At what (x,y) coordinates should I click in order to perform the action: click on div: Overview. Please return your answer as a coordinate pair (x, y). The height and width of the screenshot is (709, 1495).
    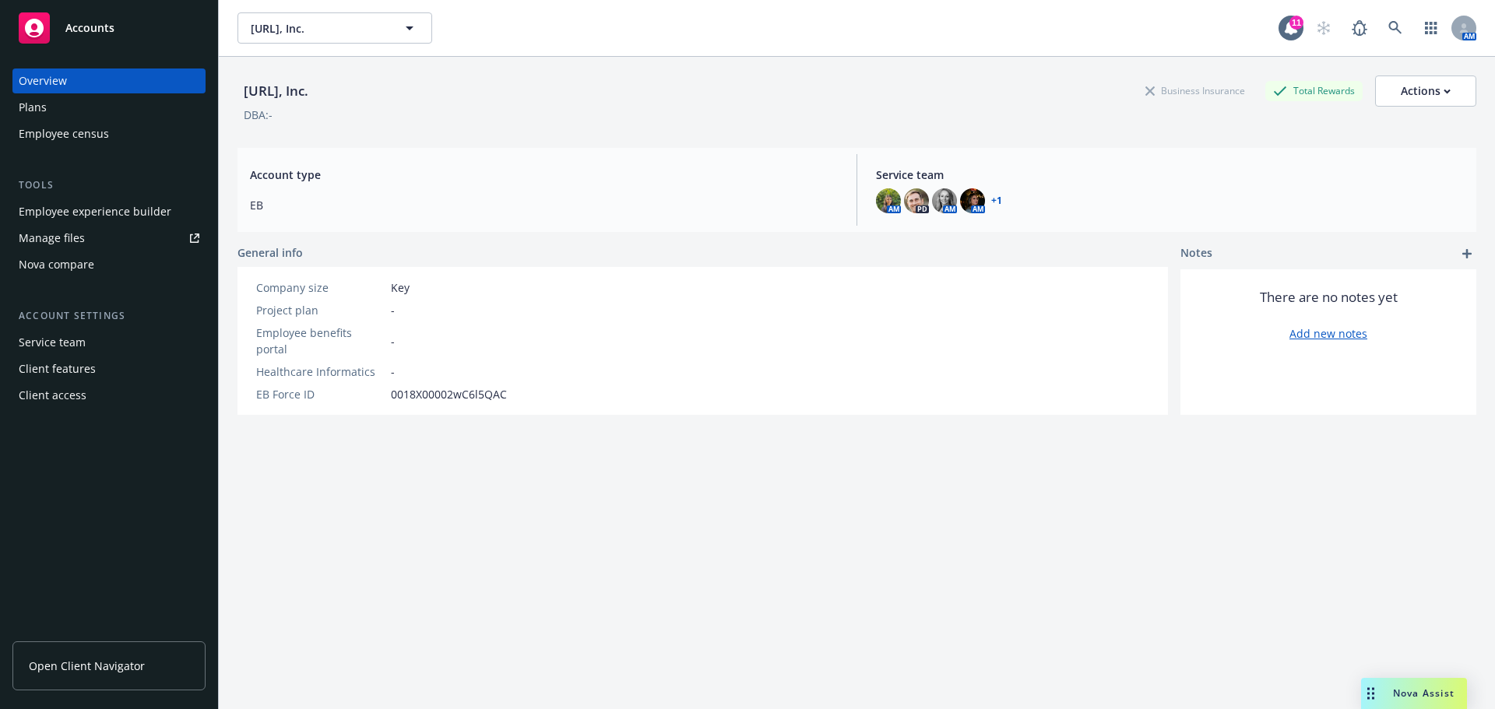
    Looking at the image, I should click on (43, 81).